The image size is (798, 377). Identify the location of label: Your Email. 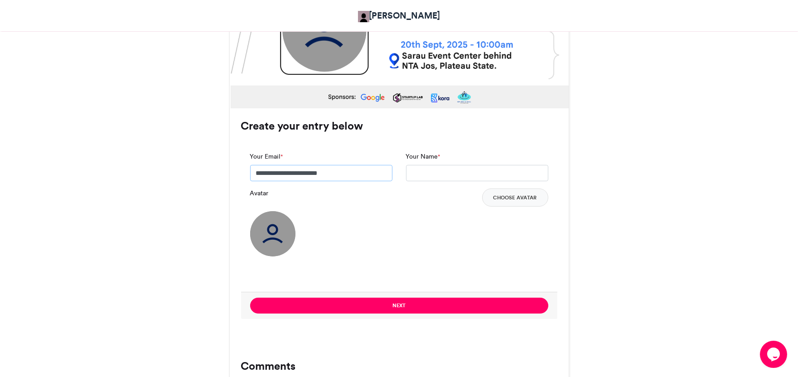
(266, 156).